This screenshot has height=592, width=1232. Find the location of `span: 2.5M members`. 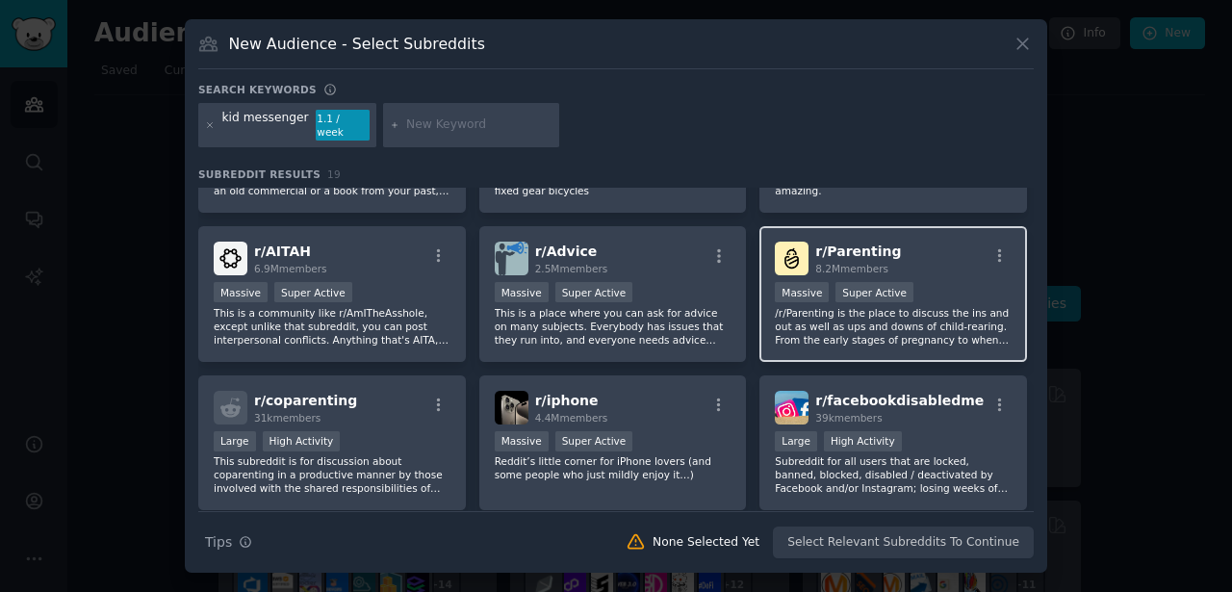

span: 2.5M members is located at coordinates (572, 268).